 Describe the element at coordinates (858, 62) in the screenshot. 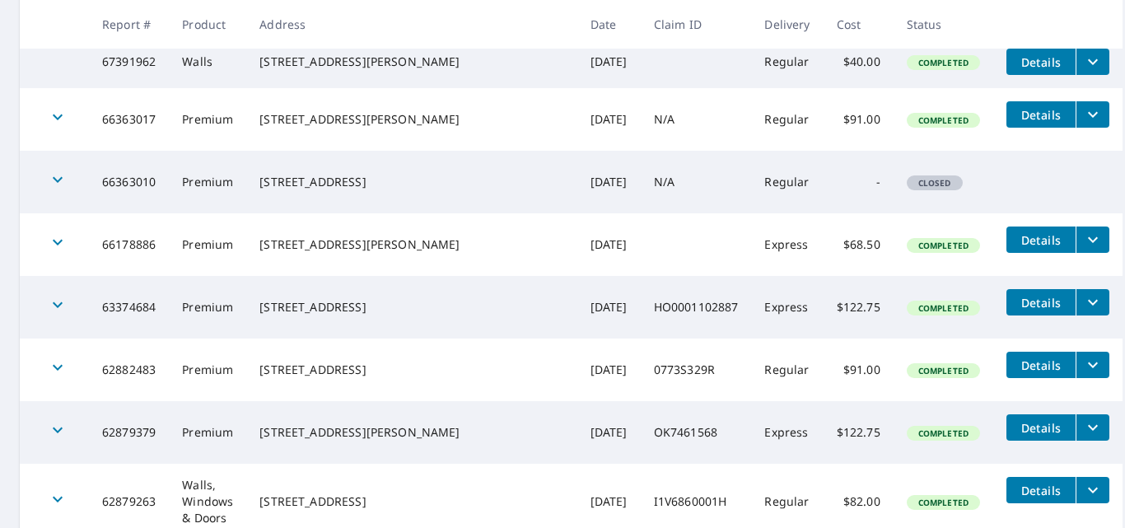

I see `td: $40.00` at that location.